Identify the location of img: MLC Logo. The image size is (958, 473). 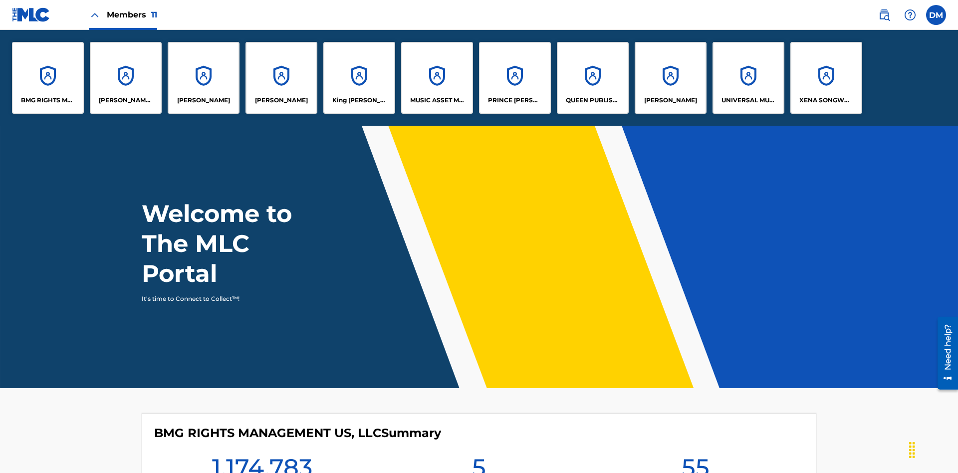
(31, 14).